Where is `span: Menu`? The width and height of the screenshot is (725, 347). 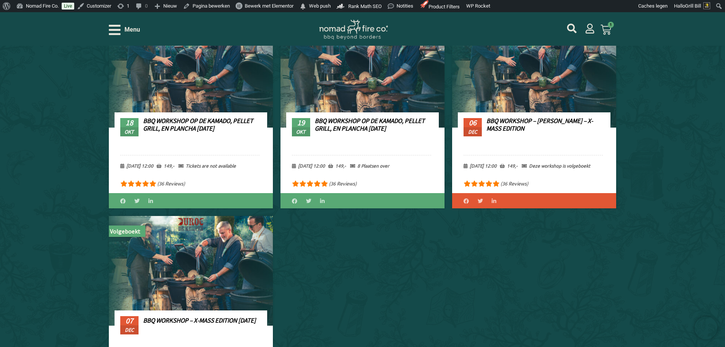
span: Menu is located at coordinates (132, 30).